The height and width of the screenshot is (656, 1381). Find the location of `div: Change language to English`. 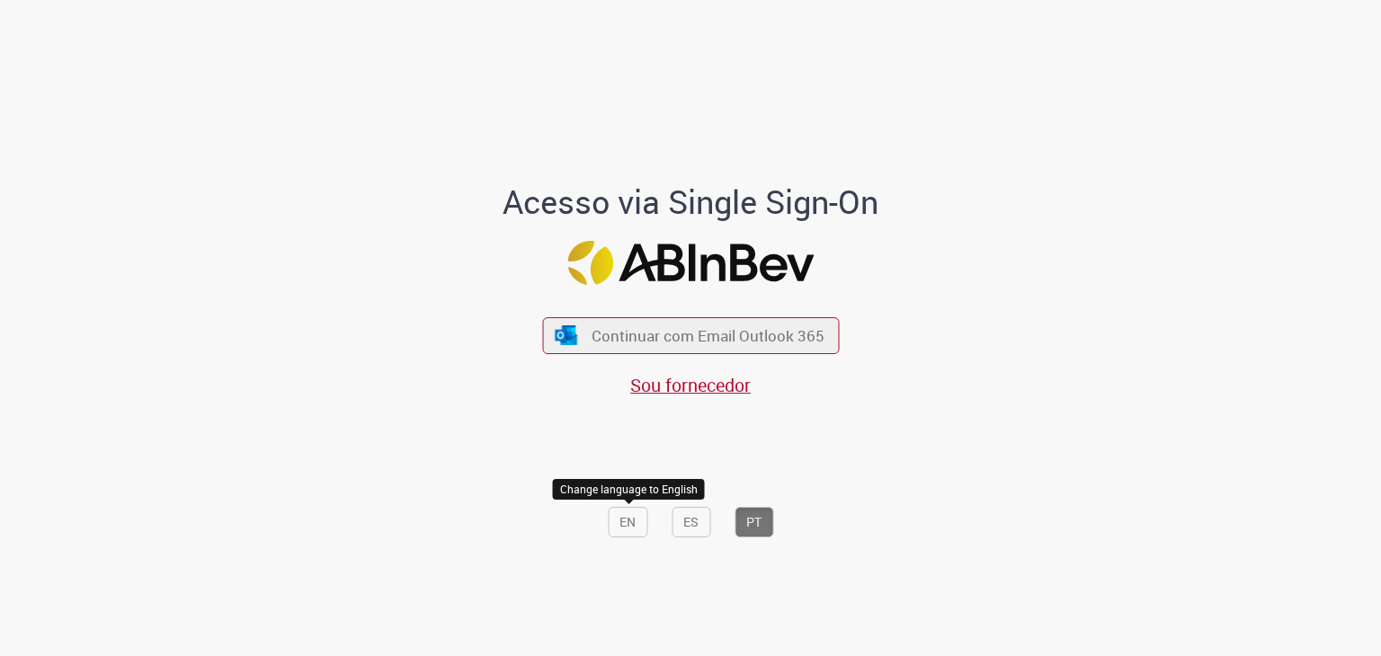

div: Change language to English is located at coordinates (629, 489).